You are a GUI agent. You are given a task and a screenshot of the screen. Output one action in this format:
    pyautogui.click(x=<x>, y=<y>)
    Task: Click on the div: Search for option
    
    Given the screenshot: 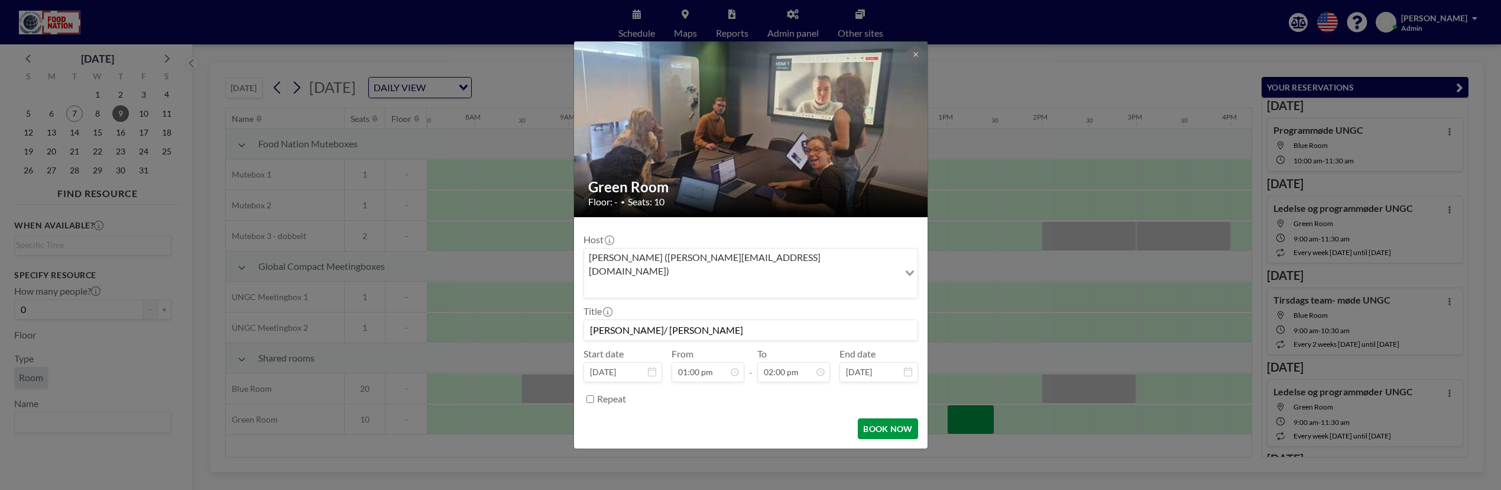 What is the action you would take?
    pyautogui.click(x=751, y=273)
    